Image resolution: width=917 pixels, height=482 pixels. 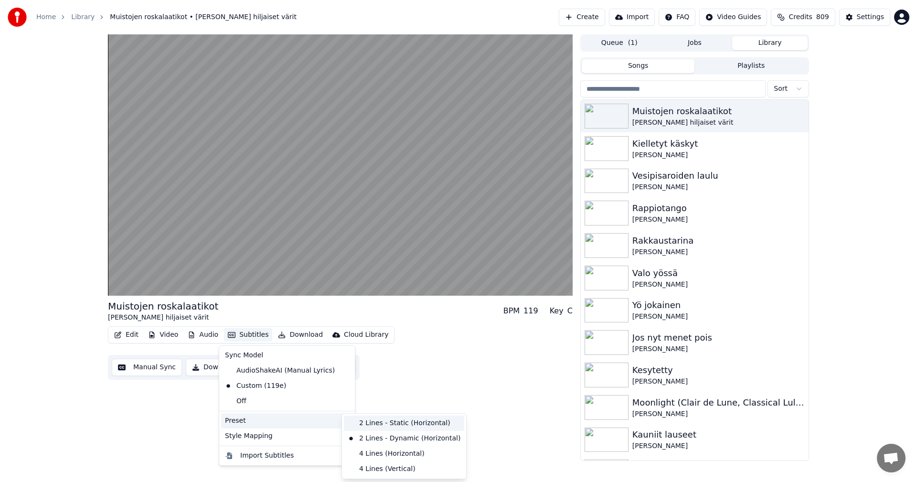 What do you see at coordinates (531, 311) in the screenshot?
I see `div: 119` at bounding box center [531, 311].